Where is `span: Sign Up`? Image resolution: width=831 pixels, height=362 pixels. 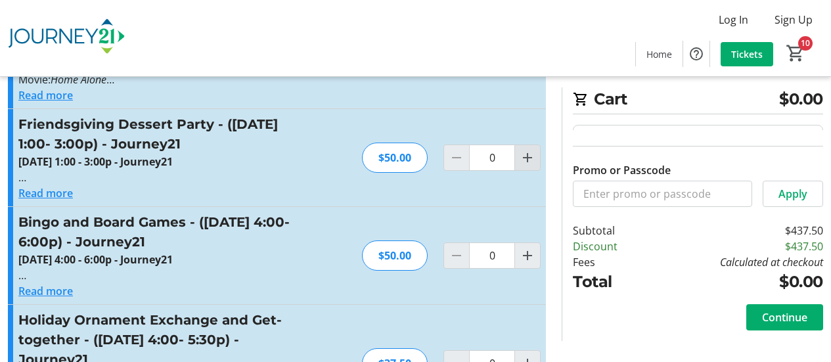 span: Sign Up is located at coordinates (793, 20).